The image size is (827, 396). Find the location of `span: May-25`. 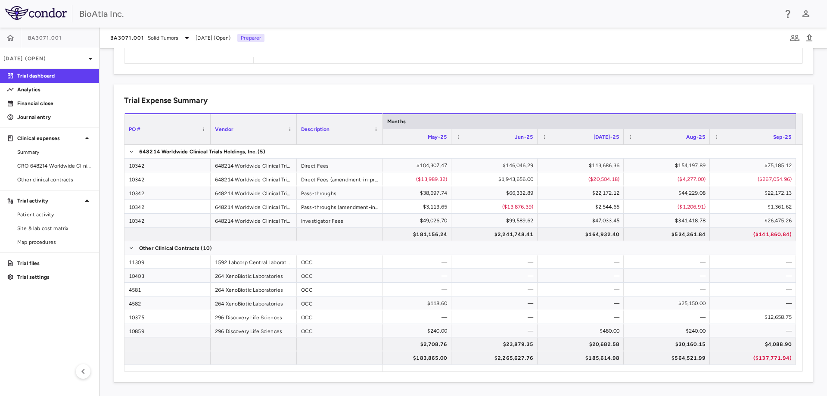

span: May-25 is located at coordinates (437, 137).